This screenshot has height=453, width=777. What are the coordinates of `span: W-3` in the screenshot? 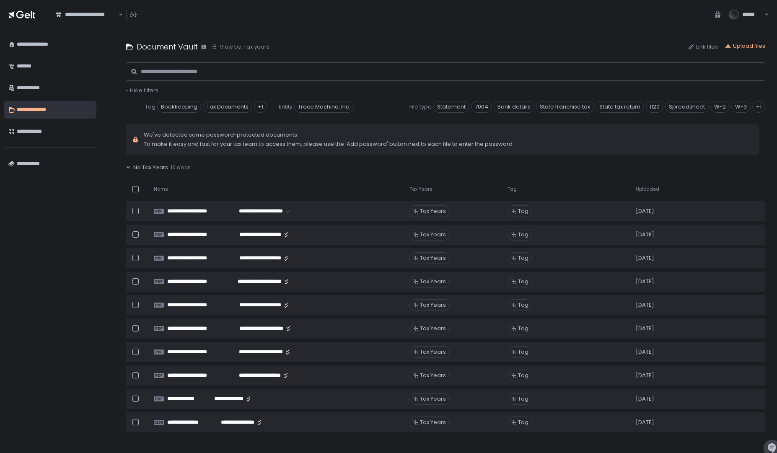 It's located at (741, 107).